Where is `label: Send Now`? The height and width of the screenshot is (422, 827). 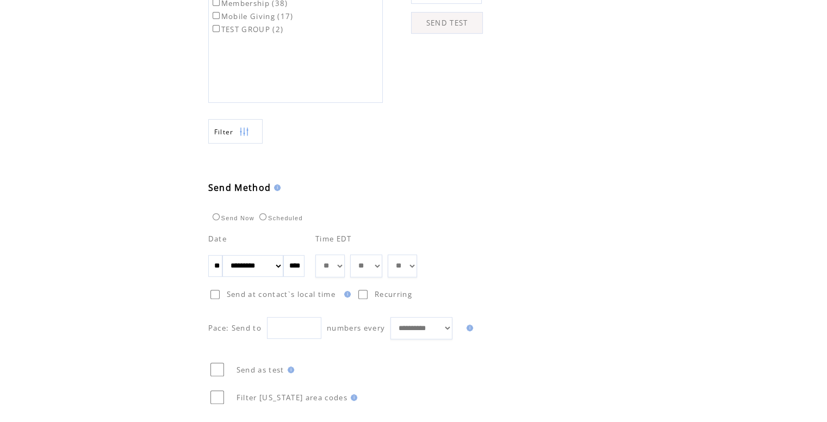
label: Send Now is located at coordinates (232, 218).